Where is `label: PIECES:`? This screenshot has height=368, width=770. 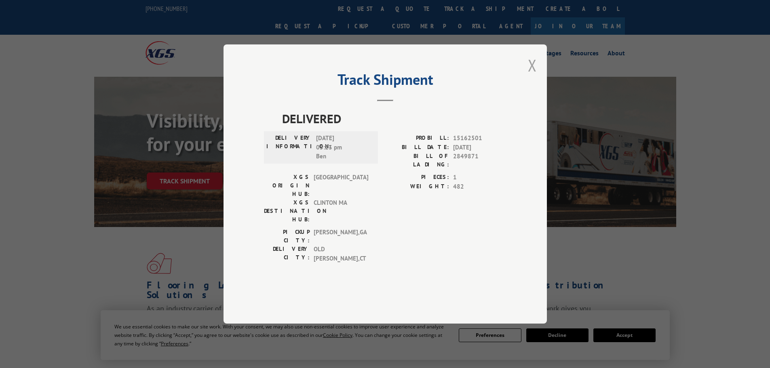 label: PIECES: is located at coordinates (417, 177).